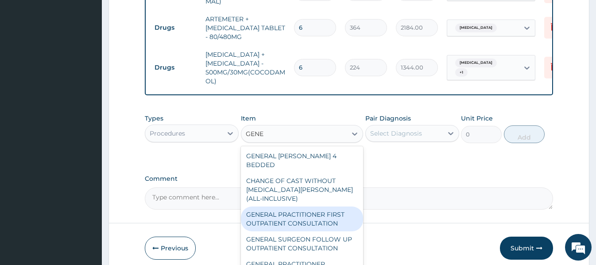  Describe the element at coordinates (477, 118) in the screenshot. I see `label: Unit Price` at that location.